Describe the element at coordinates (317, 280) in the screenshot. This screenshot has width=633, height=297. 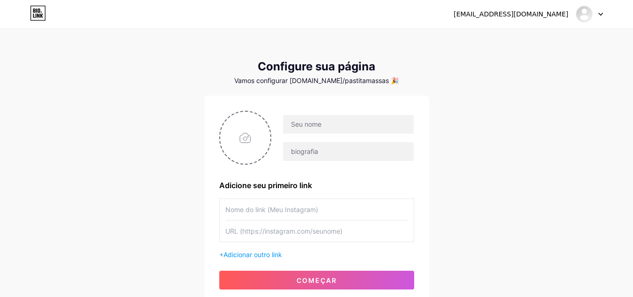
I see `button: começar` at that location.